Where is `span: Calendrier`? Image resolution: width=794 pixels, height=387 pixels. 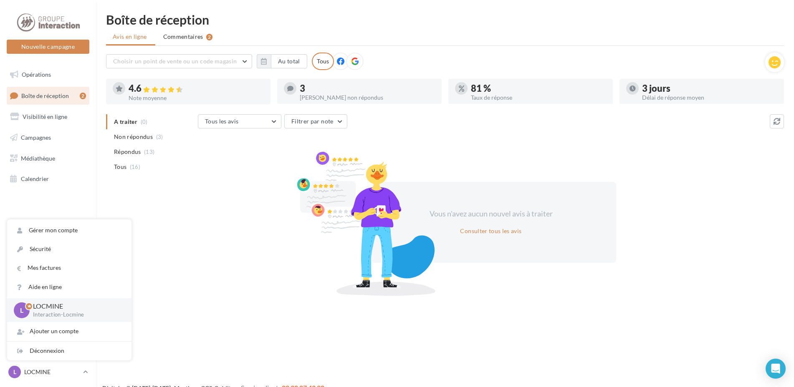 span: Calendrier is located at coordinates (35, 179).